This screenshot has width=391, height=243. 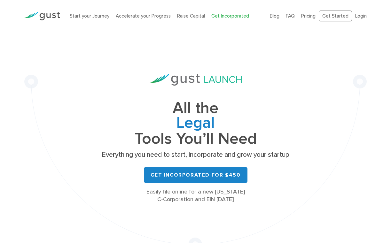 I want to click on img: Gust Logo, so click(x=42, y=16).